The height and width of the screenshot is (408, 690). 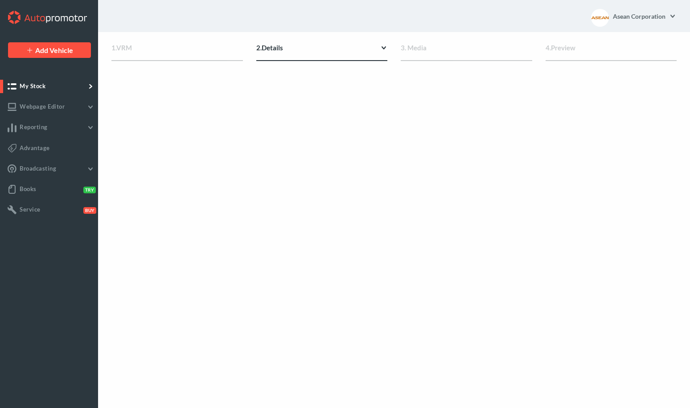 What do you see at coordinates (54, 50) in the screenshot?
I see `span: Add Vehicle` at bounding box center [54, 50].